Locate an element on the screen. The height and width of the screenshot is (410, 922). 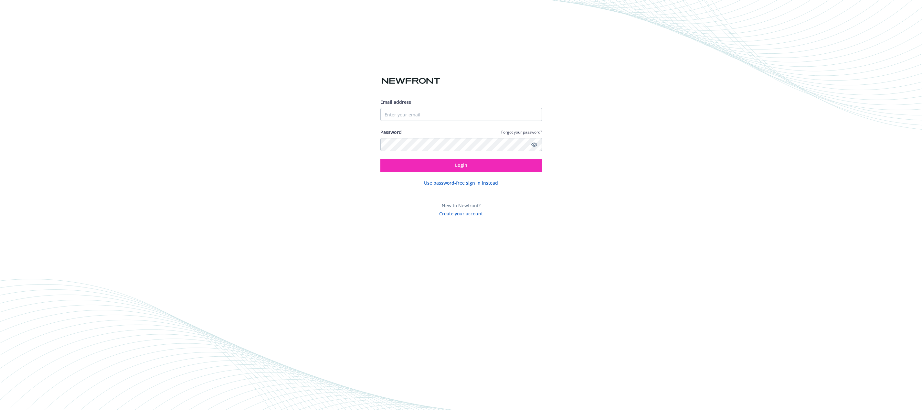
input: Enter your password is located at coordinates (461, 144).